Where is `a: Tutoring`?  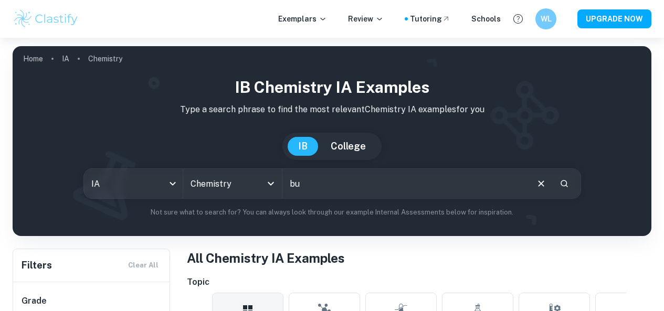
a: Tutoring is located at coordinates (430, 19).